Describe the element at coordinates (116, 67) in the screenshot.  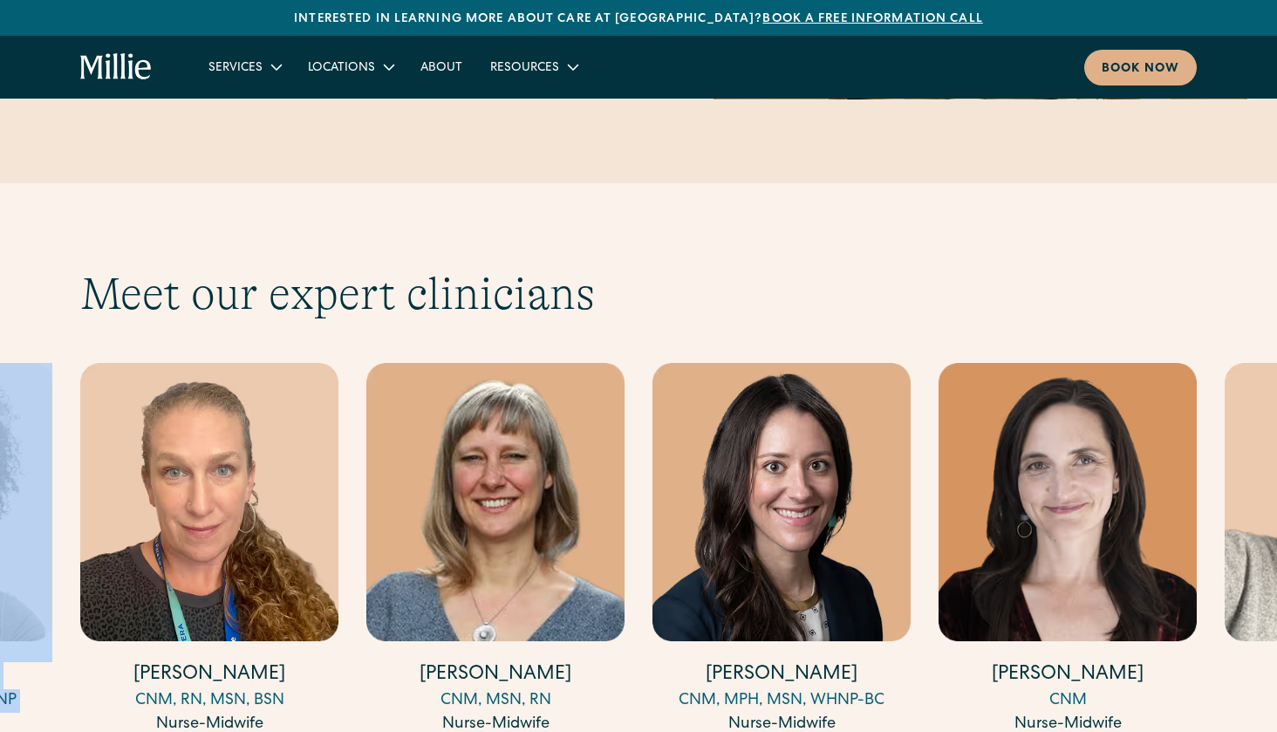
I see `a: home` at that location.